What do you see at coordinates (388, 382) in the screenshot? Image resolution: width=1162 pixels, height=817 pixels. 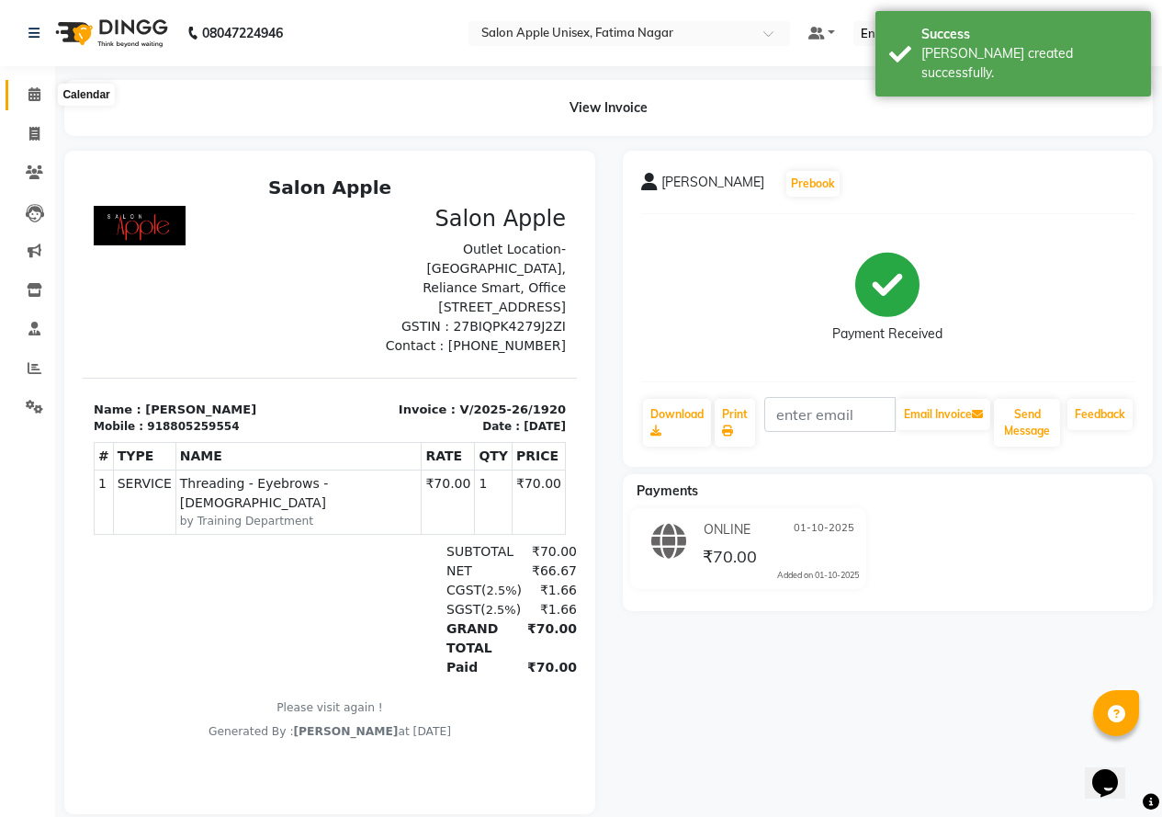 I see `div: SUBTOTAL` at bounding box center [388, 382].